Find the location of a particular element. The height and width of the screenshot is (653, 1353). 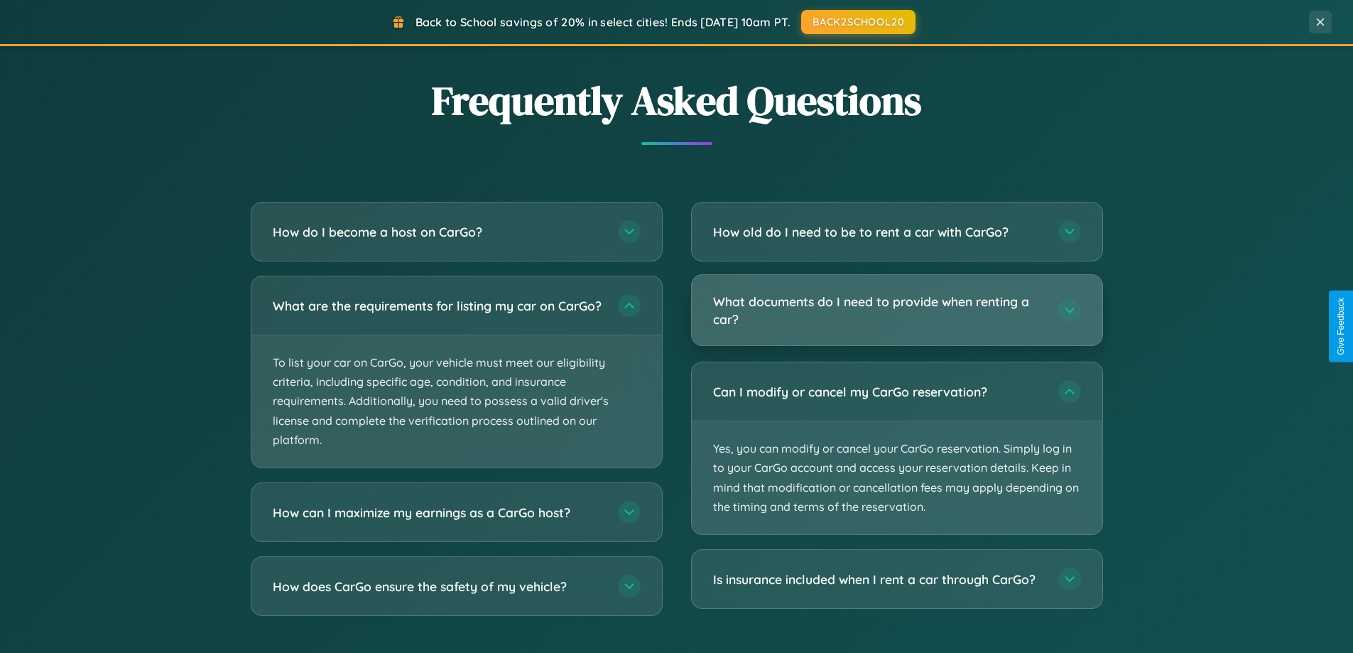

h3: How old do I need to be to rent a car with CarGo? is located at coordinates (879, 232).